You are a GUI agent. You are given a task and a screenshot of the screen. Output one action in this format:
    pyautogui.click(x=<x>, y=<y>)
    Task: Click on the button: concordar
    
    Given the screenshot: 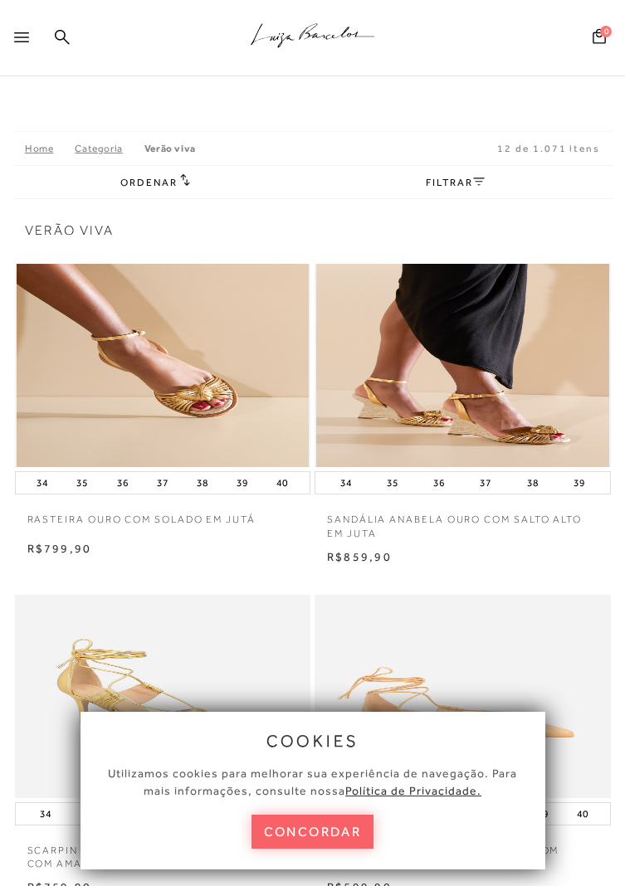 What is the action you would take?
    pyautogui.click(x=313, y=831)
    